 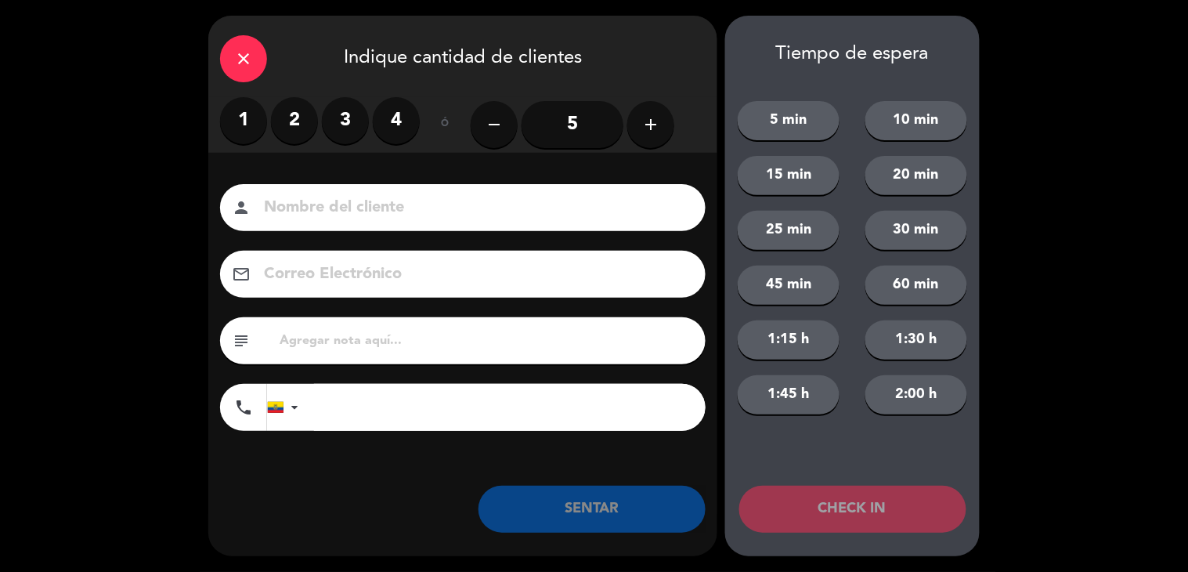 What do you see at coordinates (789, 285) in the screenshot?
I see `button: 45 min` at bounding box center [789, 285].